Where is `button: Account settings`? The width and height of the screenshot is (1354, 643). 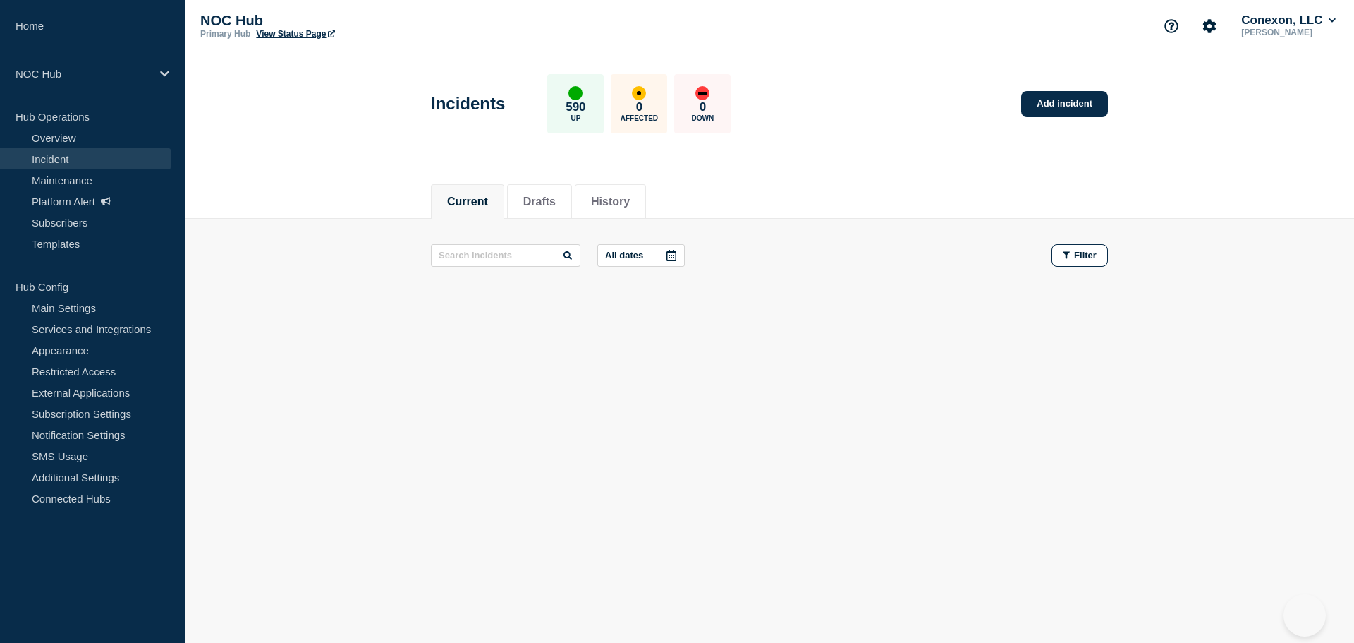
button: Account settings is located at coordinates (1210, 26).